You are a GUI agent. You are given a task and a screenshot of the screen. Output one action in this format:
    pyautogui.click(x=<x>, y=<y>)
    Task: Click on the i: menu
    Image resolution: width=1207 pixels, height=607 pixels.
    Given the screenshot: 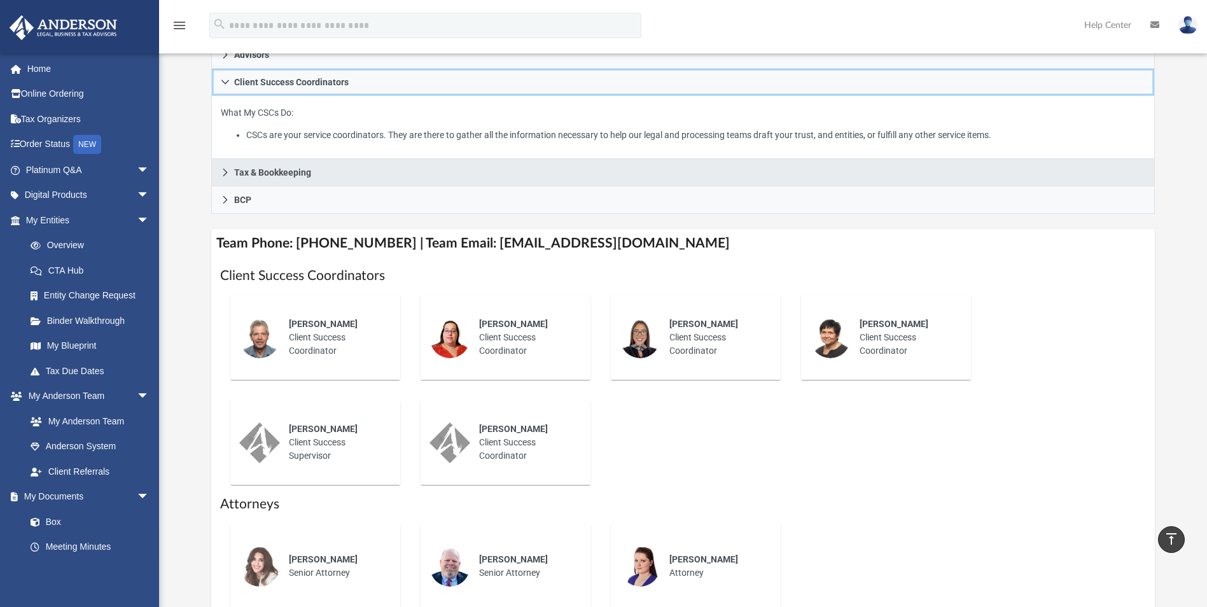 What is the action you would take?
    pyautogui.click(x=179, y=25)
    